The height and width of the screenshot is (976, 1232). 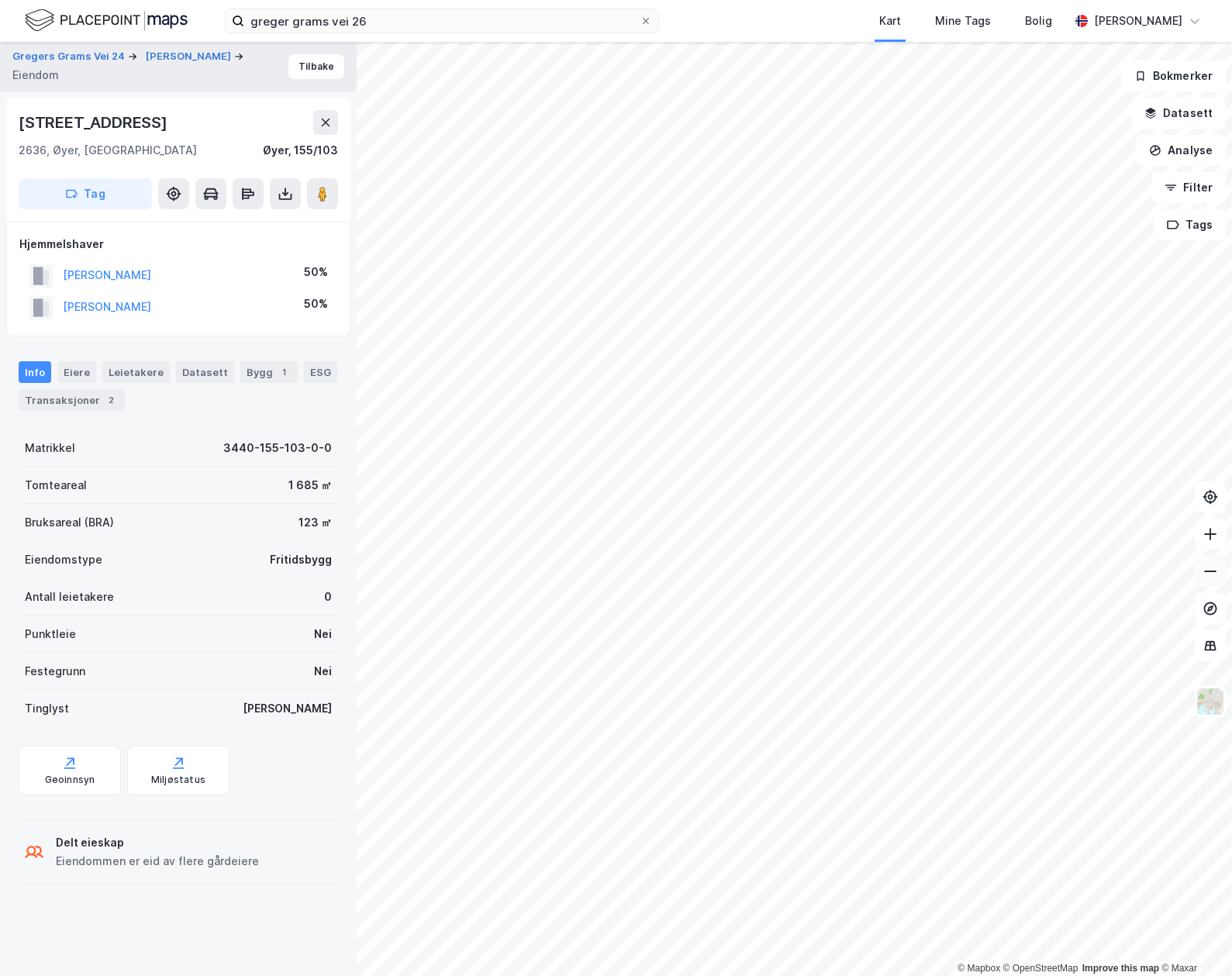 I want to click on div: Punktleie, so click(x=50, y=634).